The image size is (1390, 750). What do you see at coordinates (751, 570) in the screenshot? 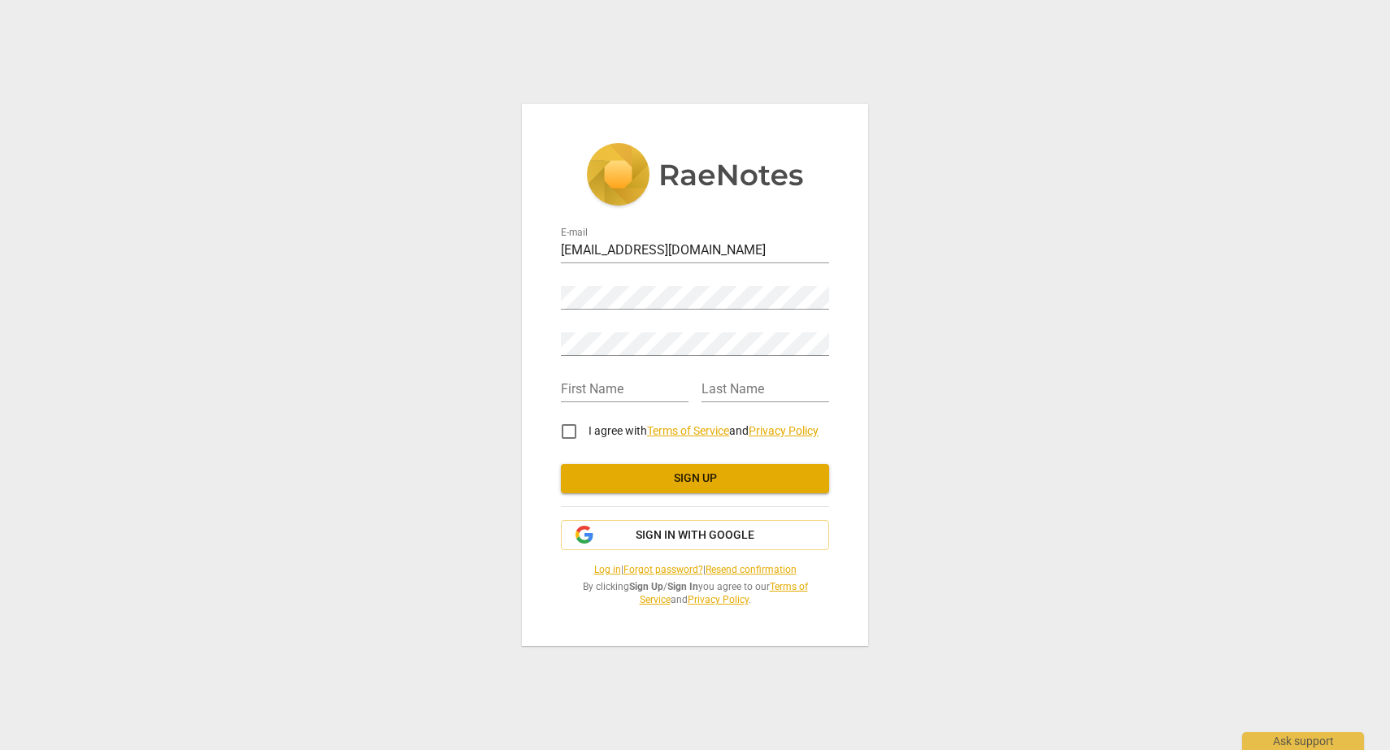
I see `a: Resend confirmation` at bounding box center [751, 570].